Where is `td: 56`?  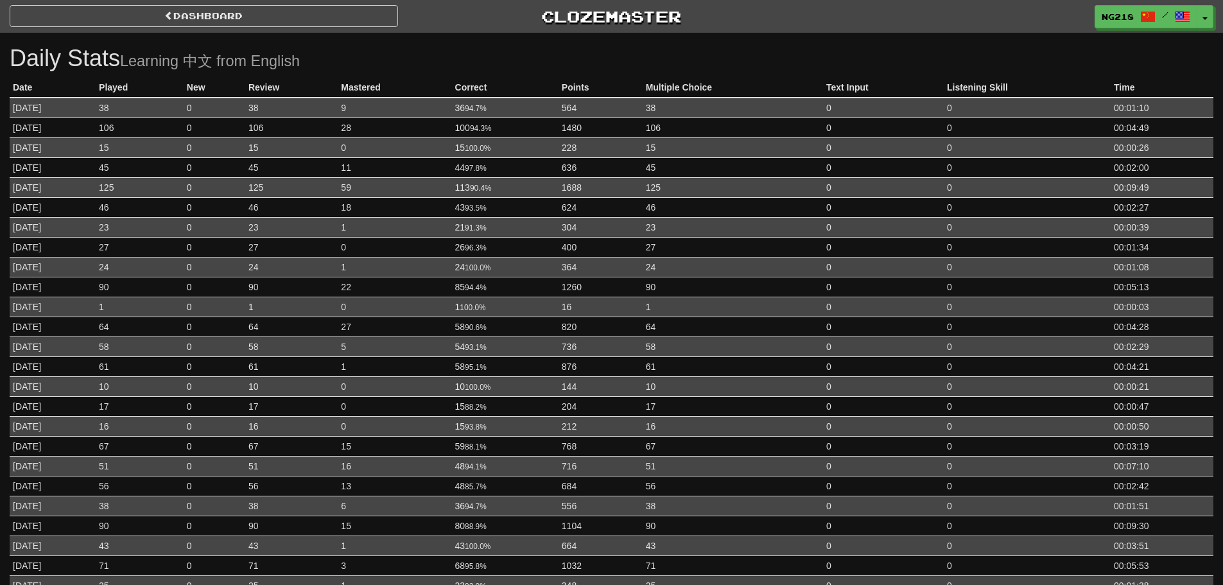 td: 56 is located at coordinates (732, 485).